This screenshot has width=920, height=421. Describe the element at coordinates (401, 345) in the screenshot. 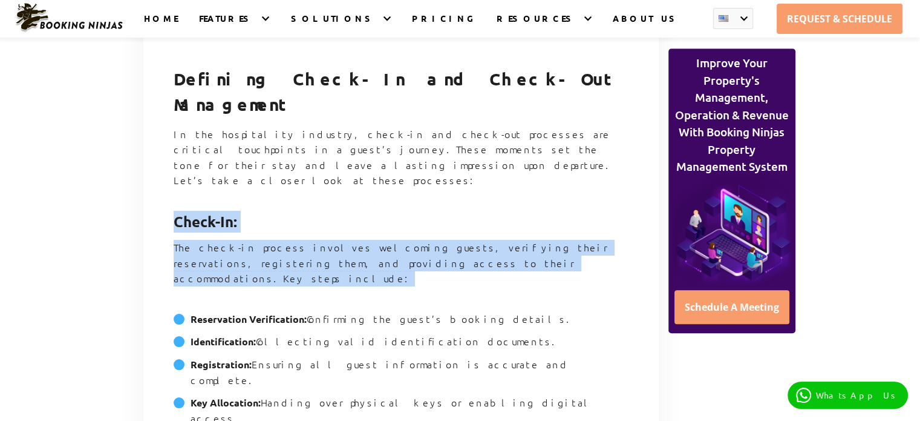

I see `li: Collecting valid identification documents.` at that location.